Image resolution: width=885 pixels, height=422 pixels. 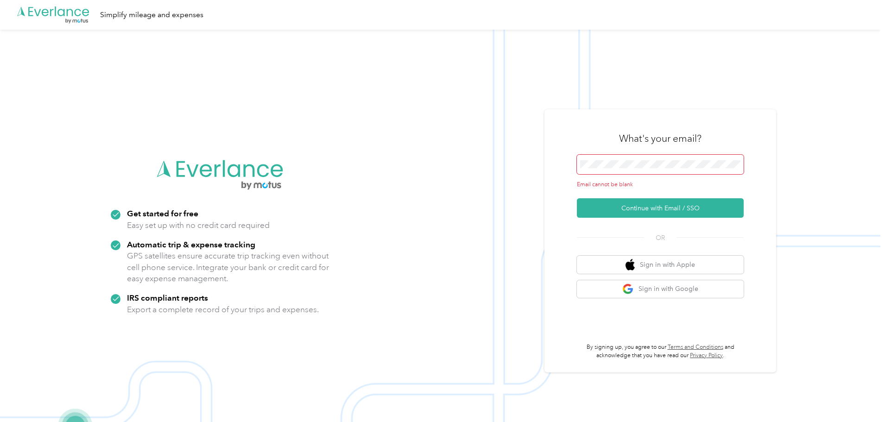 I want to click on button: apple logoSign in with Apple, so click(x=660, y=264).